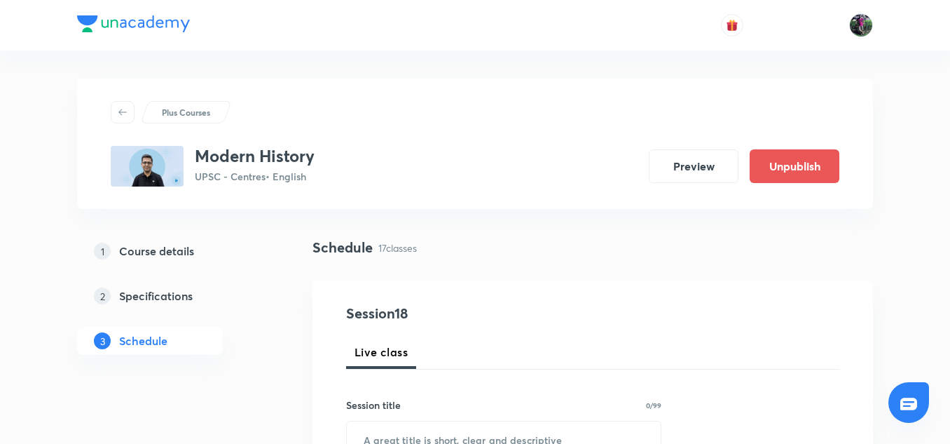  What do you see at coordinates (172, 251) in the screenshot?
I see `a: 1Course details` at bounding box center [172, 251].